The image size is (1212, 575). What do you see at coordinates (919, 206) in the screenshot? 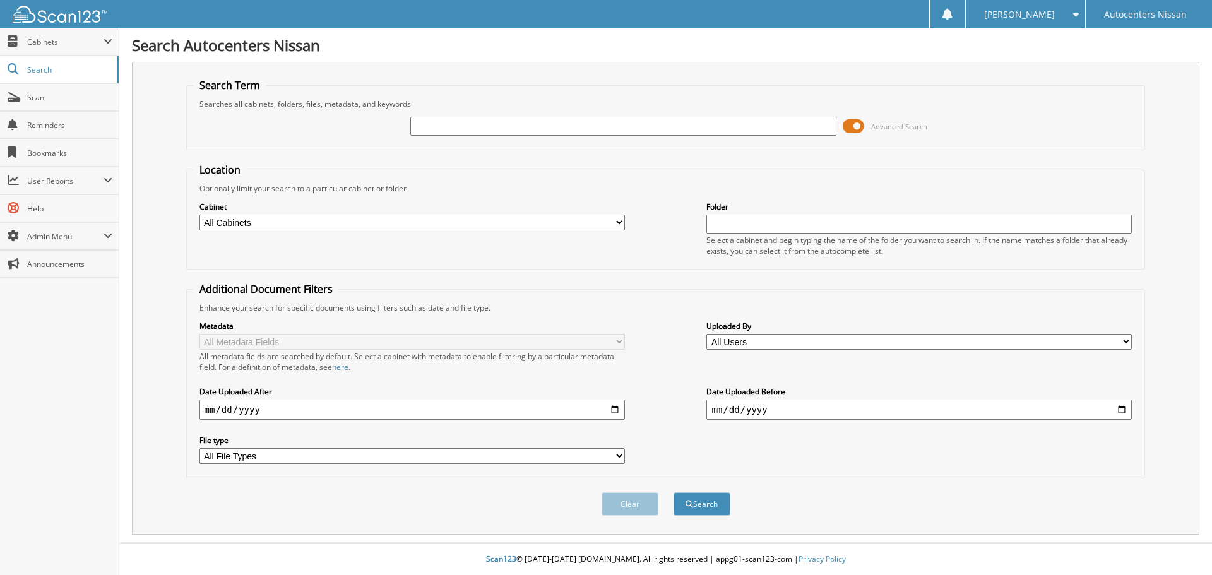
I see `label: Folder` at bounding box center [919, 206].